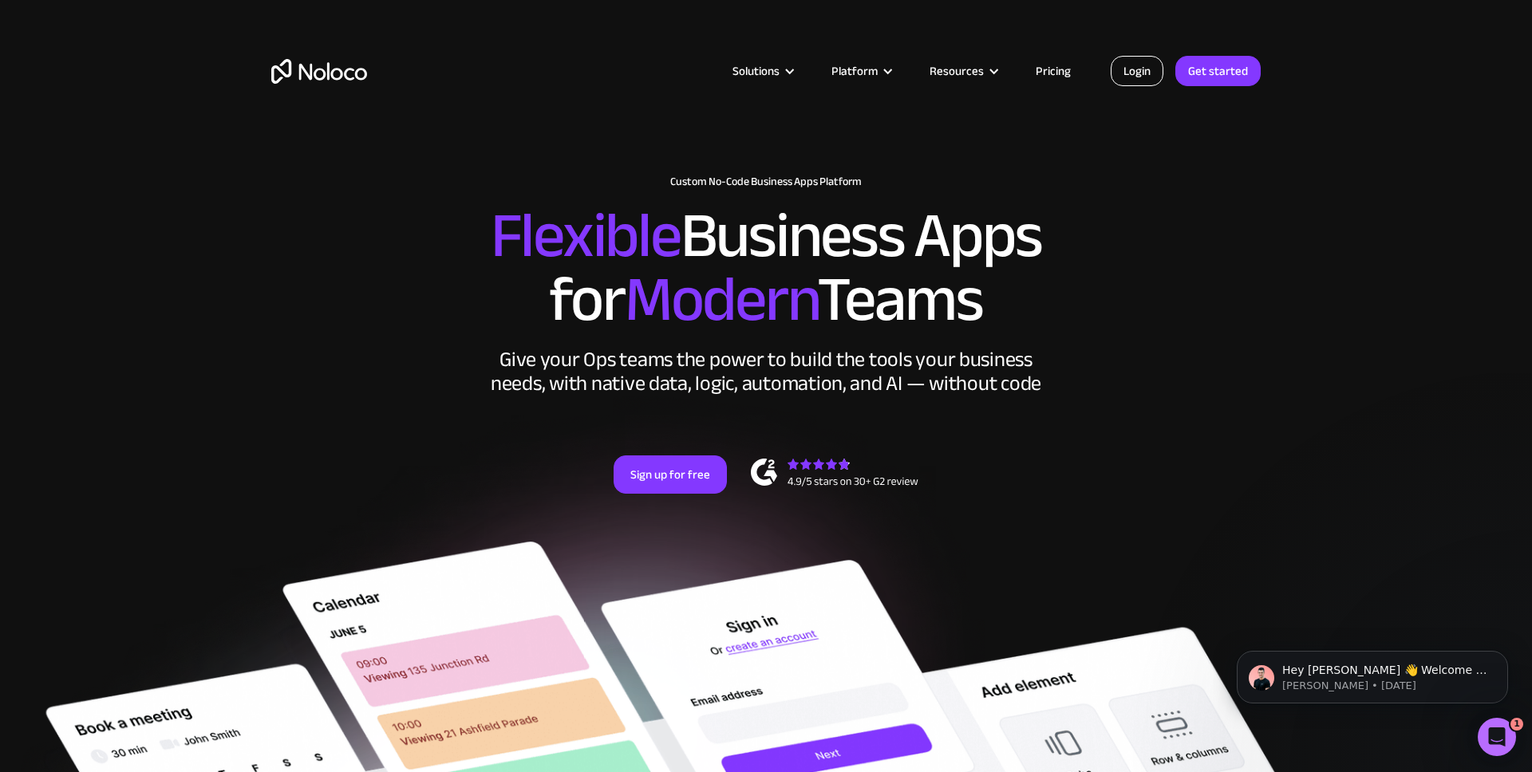 This screenshot has width=1532, height=772. I want to click on a: Login, so click(1137, 71).